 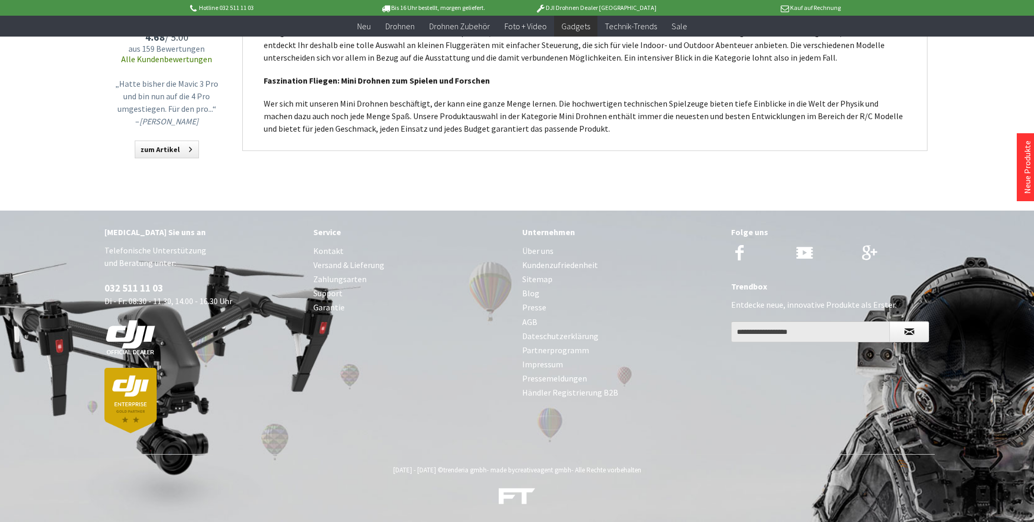 I want to click on span: Technik-Trends, so click(x=631, y=26).